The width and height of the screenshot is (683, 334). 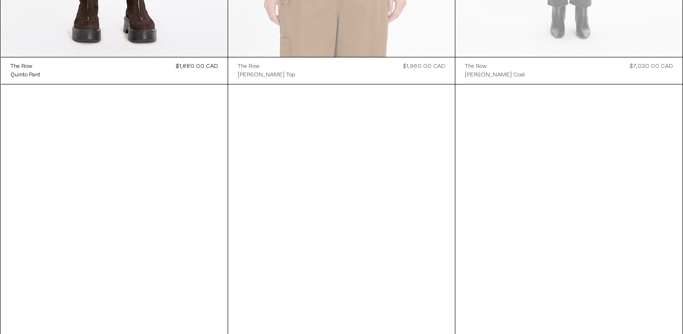 What do you see at coordinates (197, 66) in the screenshot?
I see `div: $1,880.00 CAD` at bounding box center [197, 66].